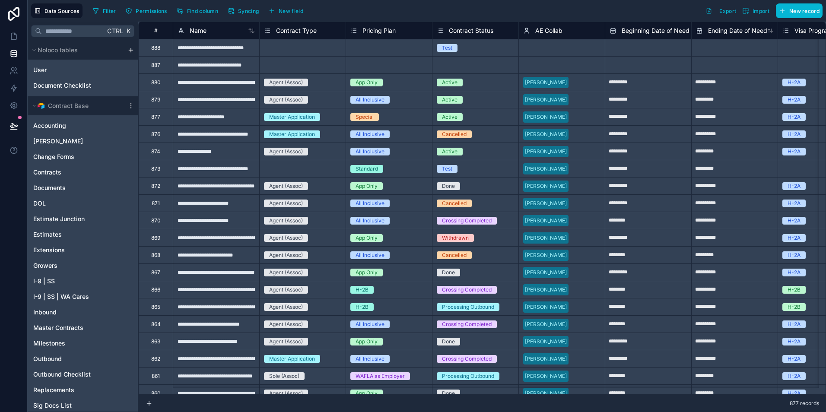 Image resolution: width=826 pixels, height=412 pixels. Describe the element at coordinates (291, 11) in the screenshot. I see `span: New field` at that location.